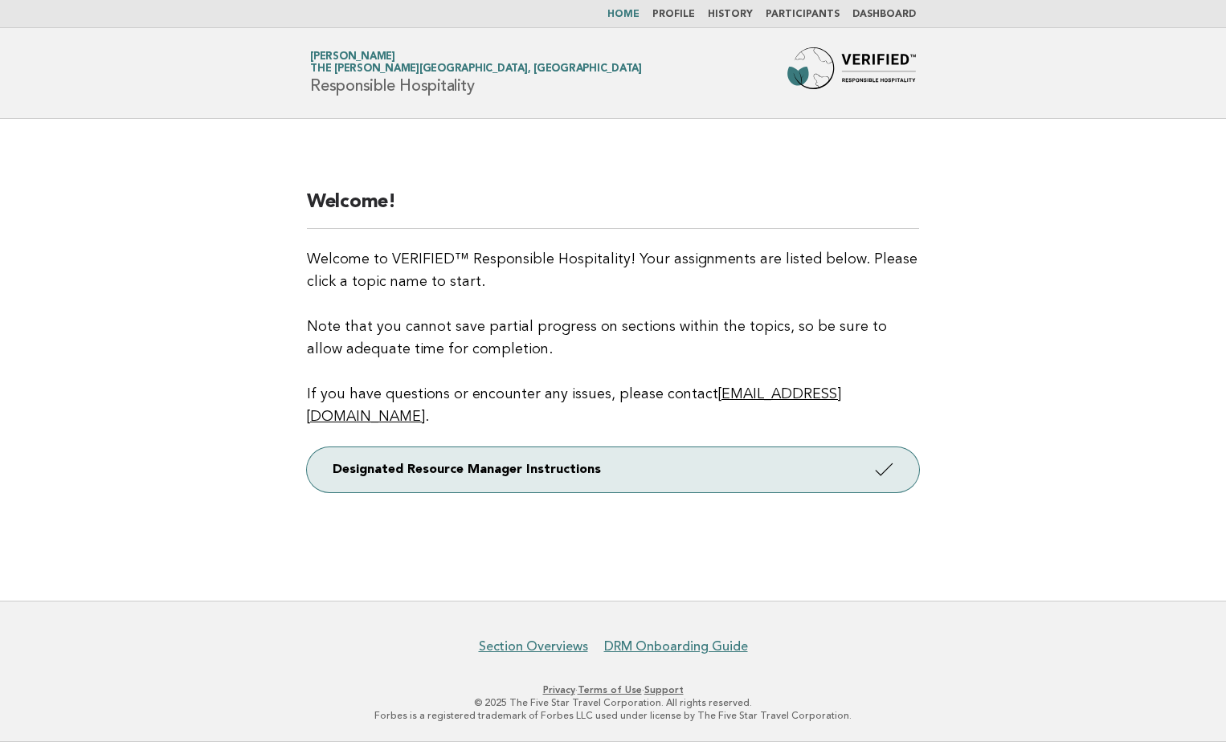 The image size is (1226, 742). I want to click on a: History, so click(730, 14).